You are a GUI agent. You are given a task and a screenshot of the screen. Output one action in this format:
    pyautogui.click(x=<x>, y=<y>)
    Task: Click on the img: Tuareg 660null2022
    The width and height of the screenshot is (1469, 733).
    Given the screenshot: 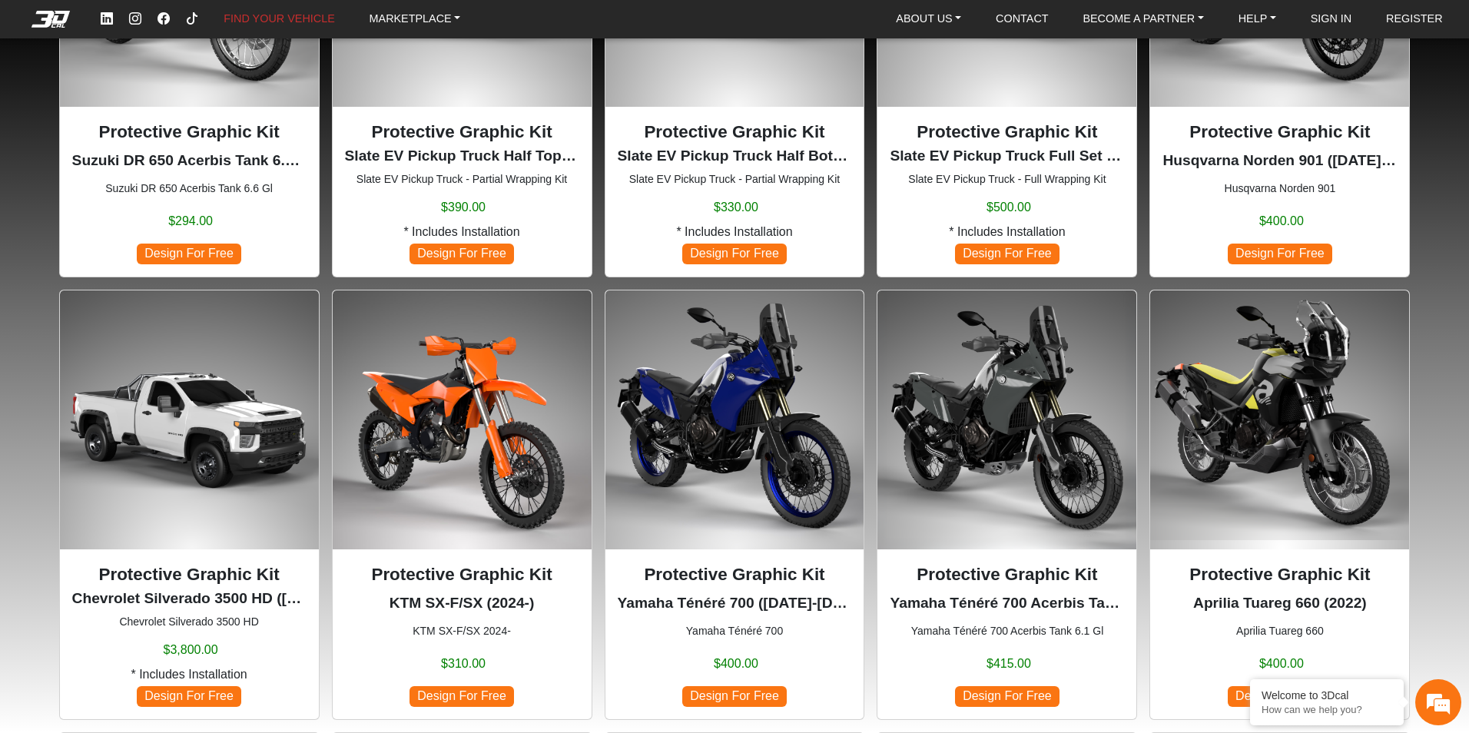 What is the action you would take?
    pyautogui.click(x=1279, y=420)
    